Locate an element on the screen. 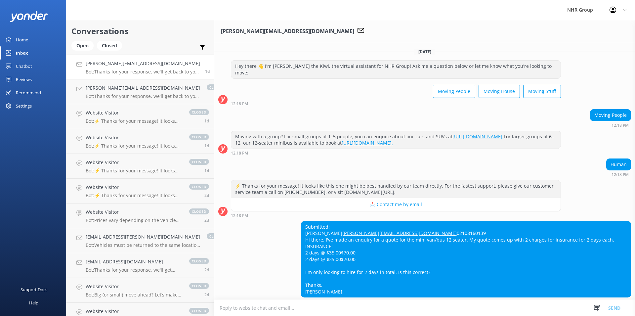 Image resolution: width=635 pixels, height=316 pixels. span: Aug 19 2025 12:57pm (UTC +12:00) Pacific/Auckland is located at coordinates (207, 220).